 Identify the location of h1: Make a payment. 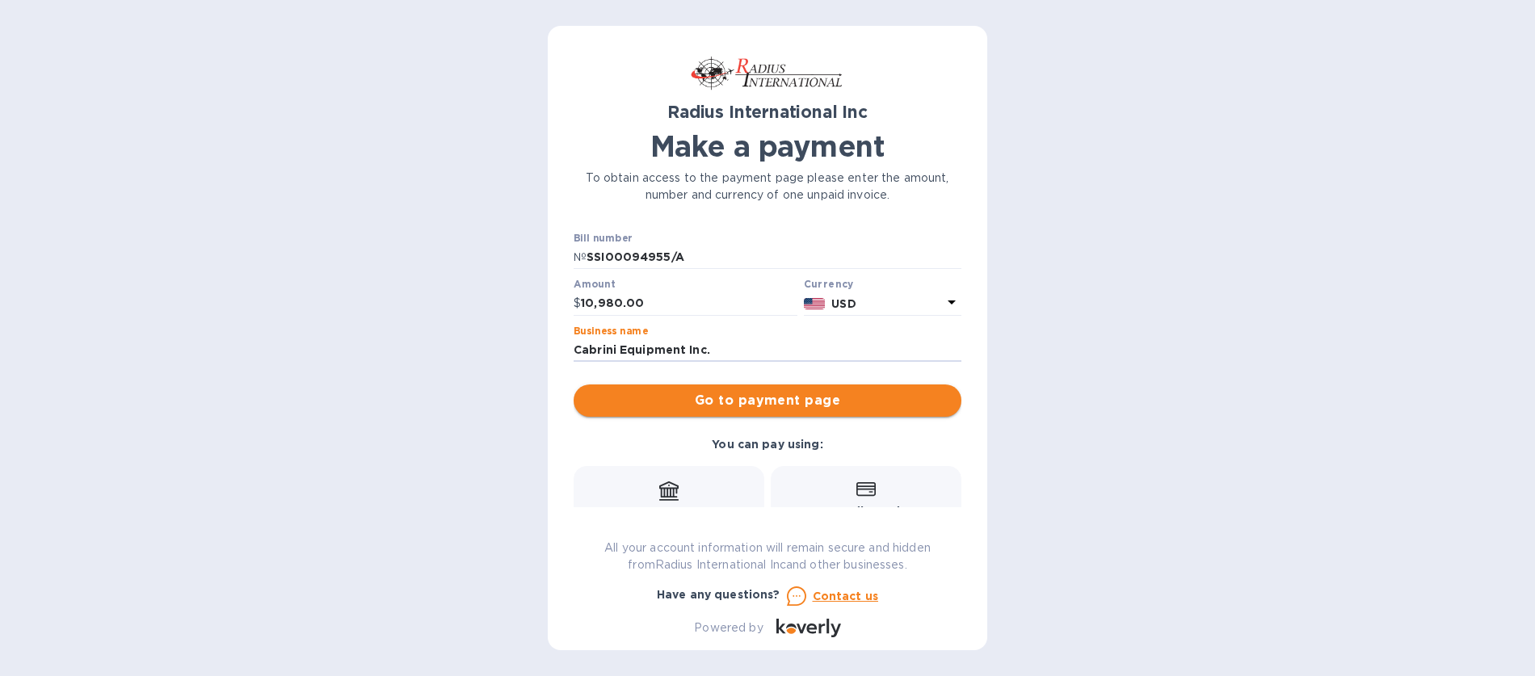
(767, 146).